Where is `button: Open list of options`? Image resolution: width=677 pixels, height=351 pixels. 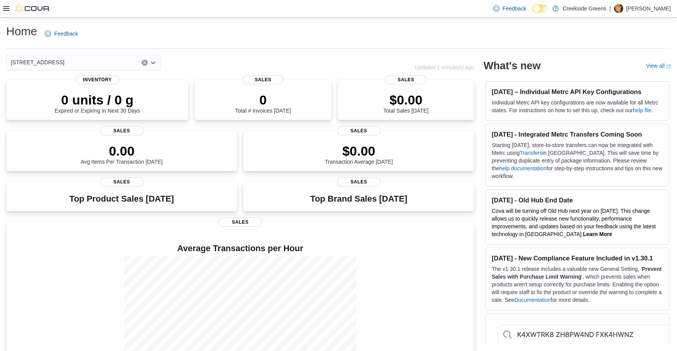
button: Open list of options is located at coordinates (153, 63).